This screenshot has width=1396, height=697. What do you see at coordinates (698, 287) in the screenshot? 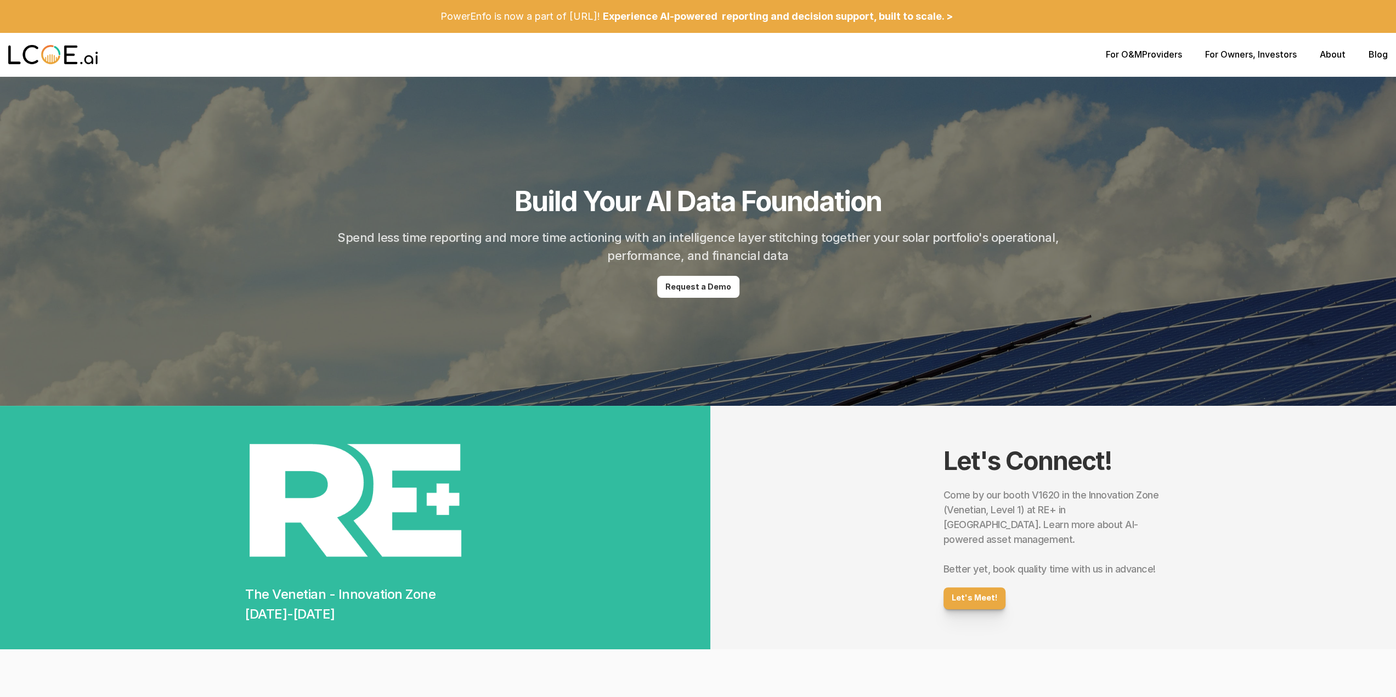
I see `p: Request a Demo` at bounding box center [698, 287].